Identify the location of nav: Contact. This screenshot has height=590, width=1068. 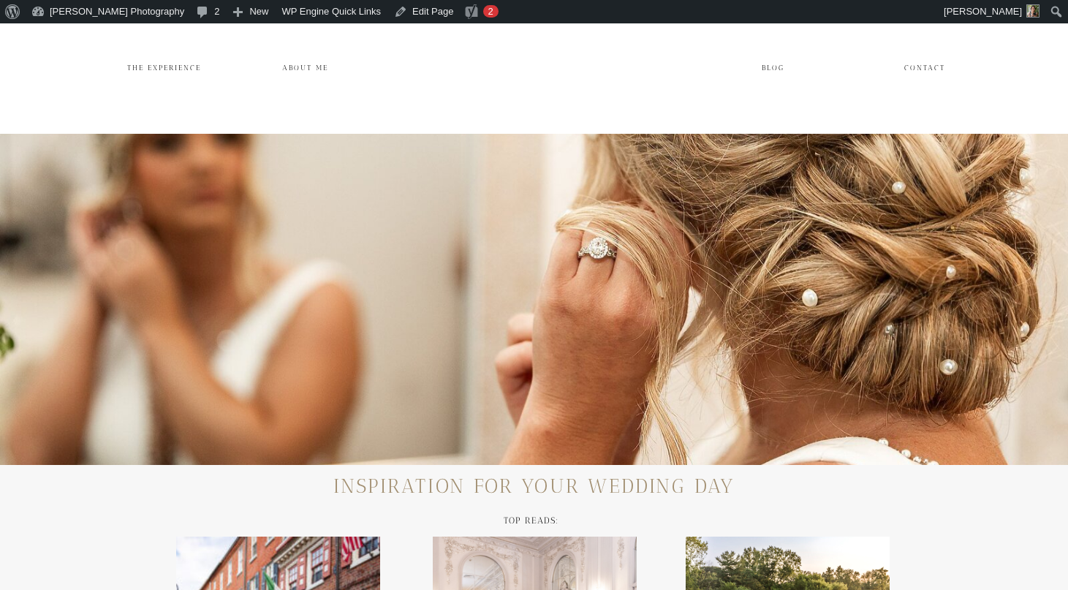
(921, 68).